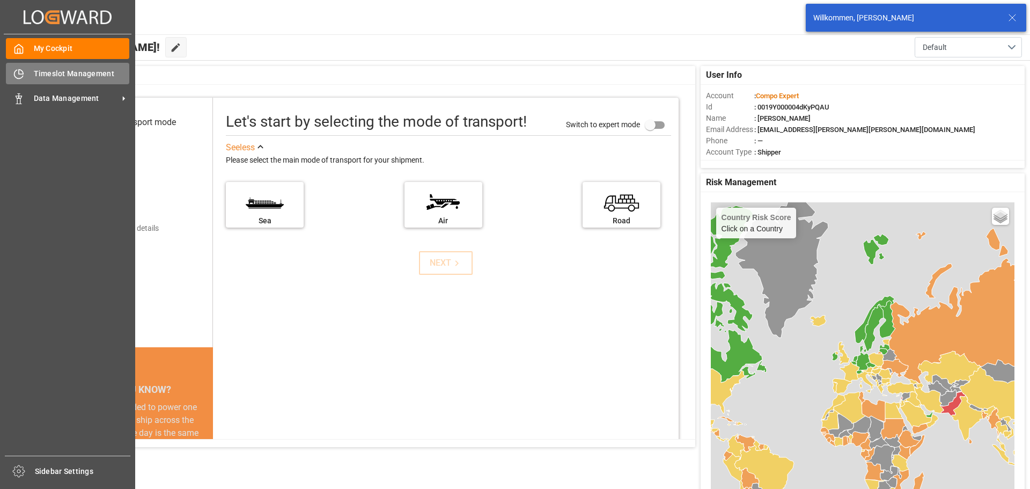 The height and width of the screenshot is (489, 1030). I want to click on div: Road, so click(621, 220).